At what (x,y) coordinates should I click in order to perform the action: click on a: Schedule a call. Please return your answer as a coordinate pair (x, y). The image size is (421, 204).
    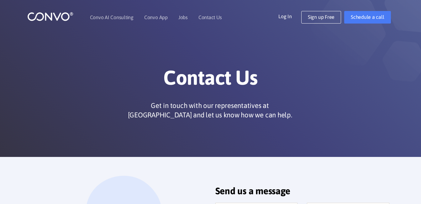
    Looking at the image, I should click on (367, 17).